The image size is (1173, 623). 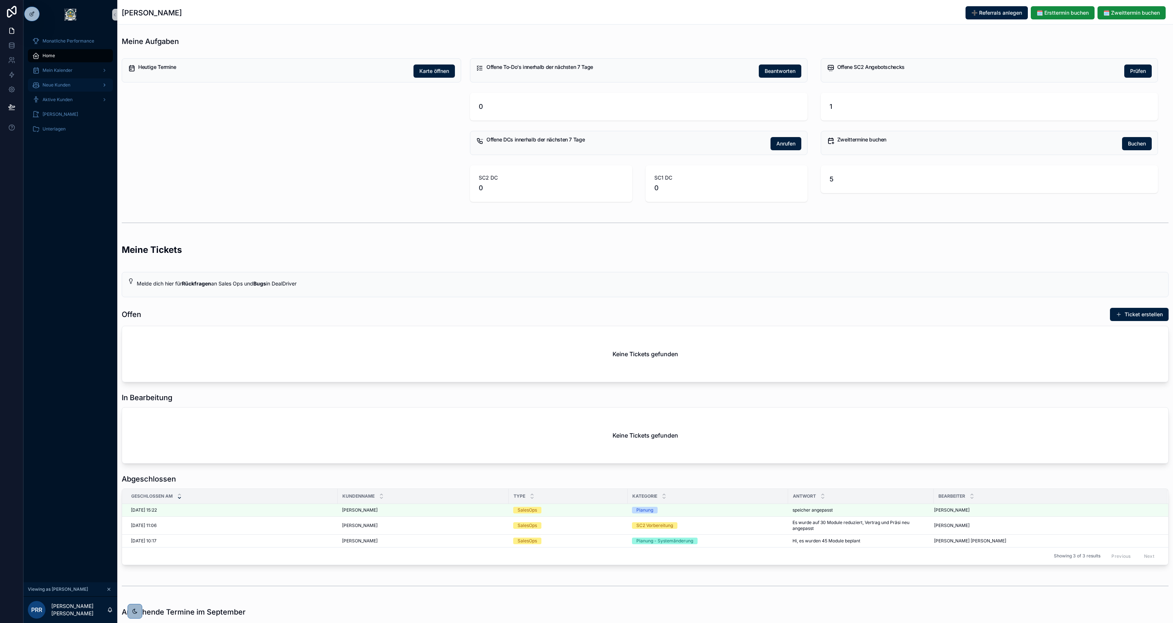 I want to click on h1: Abgeschlossen, so click(x=149, y=479).